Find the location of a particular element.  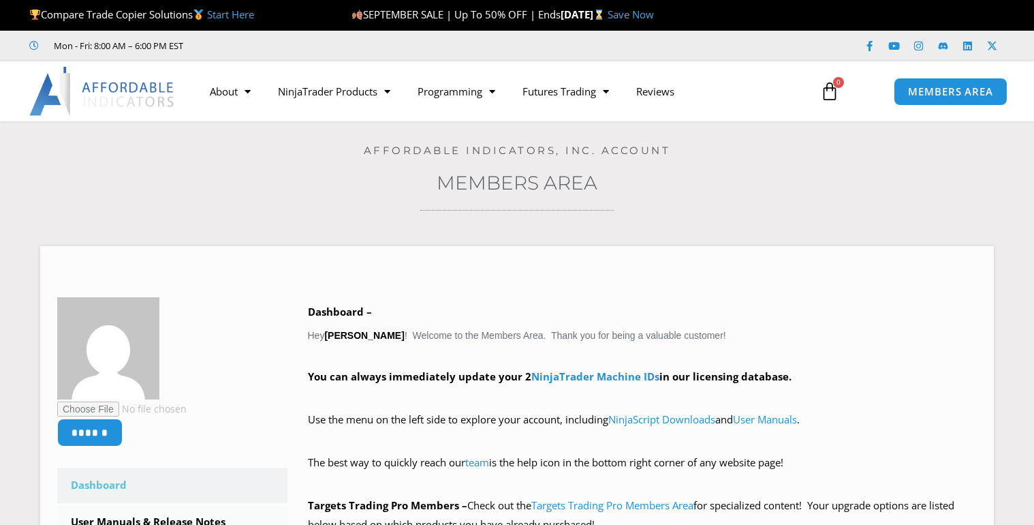

nav: Menu is located at coordinates (502, 91).